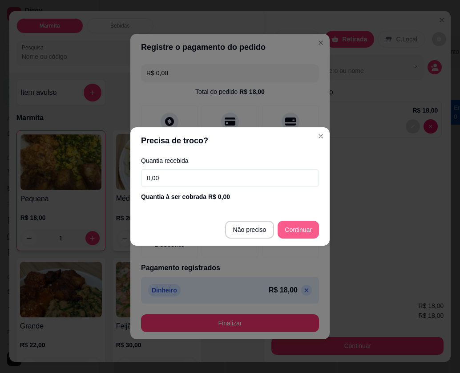 The width and height of the screenshot is (460, 373). What do you see at coordinates (321, 136) in the screenshot?
I see `button: Close` at bounding box center [321, 136].